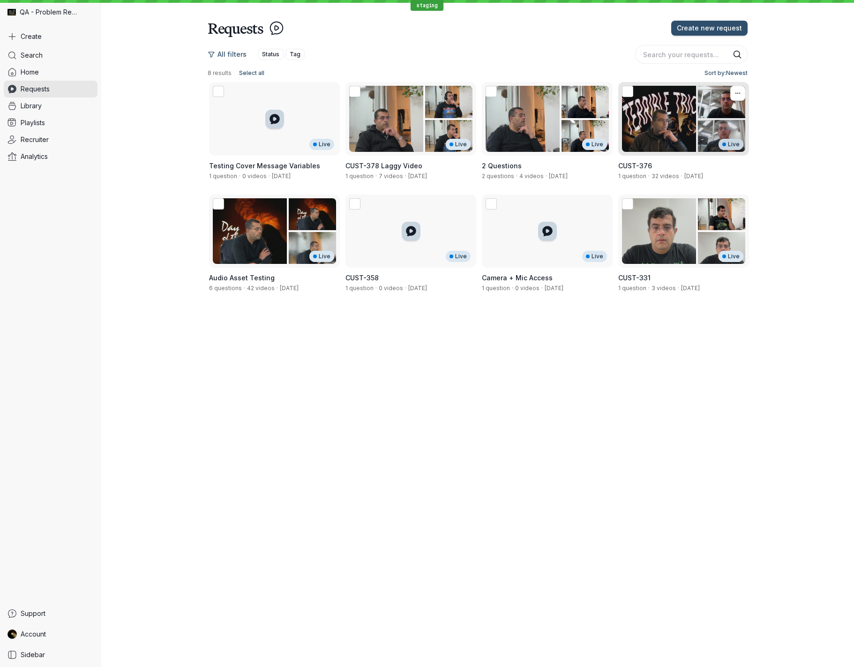 Image resolution: width=854 pixels, height=667 pixels. Describe the element at coordinates (230, 54) in the screenshot. I see `button: All filters` at that location.